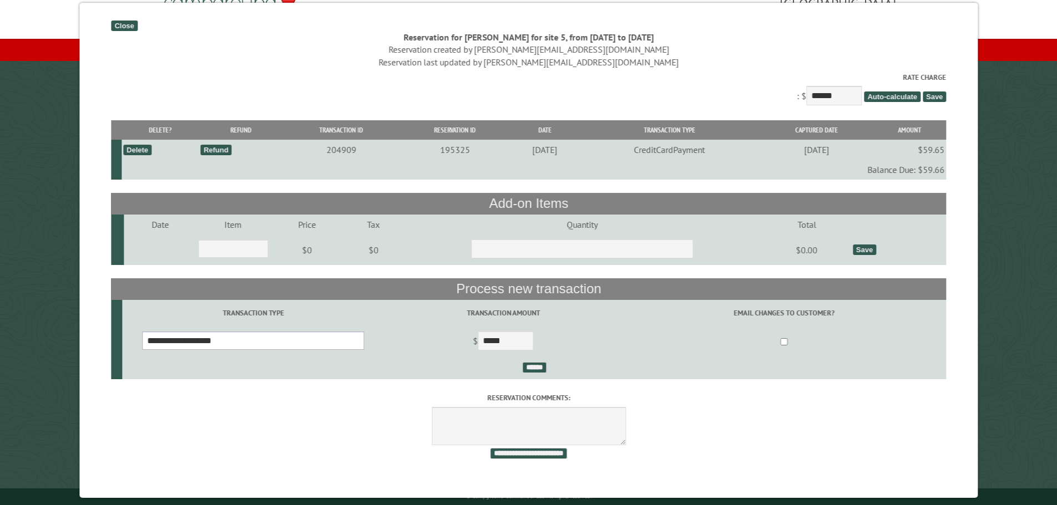  Describe the element at coordinates (784, 313) in the screenshot. I see `label: Email changes to customer?` at that location.